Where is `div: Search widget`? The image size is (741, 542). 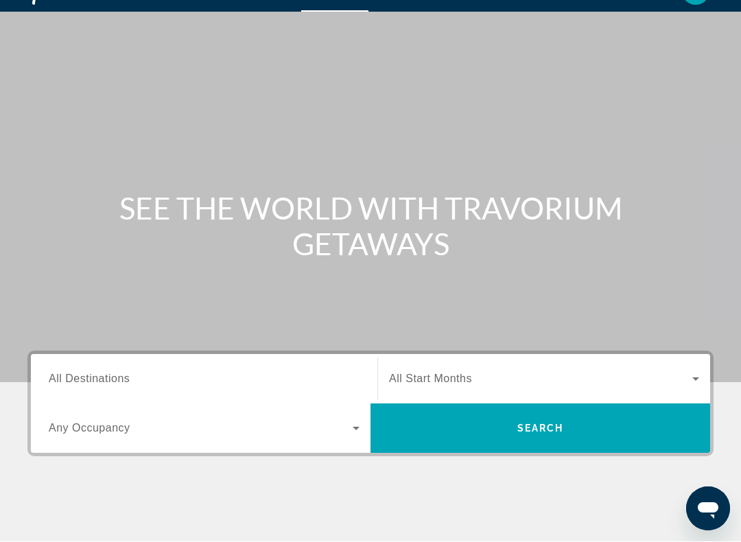 div: Search widget is located at coordinates (371, 404).